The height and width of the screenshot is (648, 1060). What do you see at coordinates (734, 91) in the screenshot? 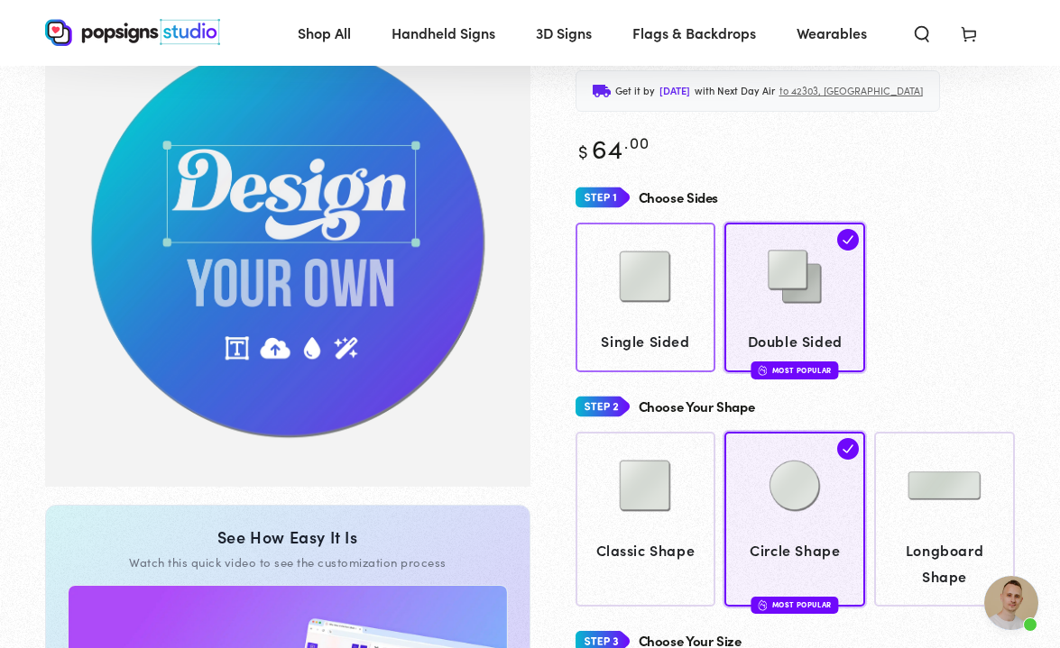
I see `span: with Next Day Air` at bounding box center [734, 91].